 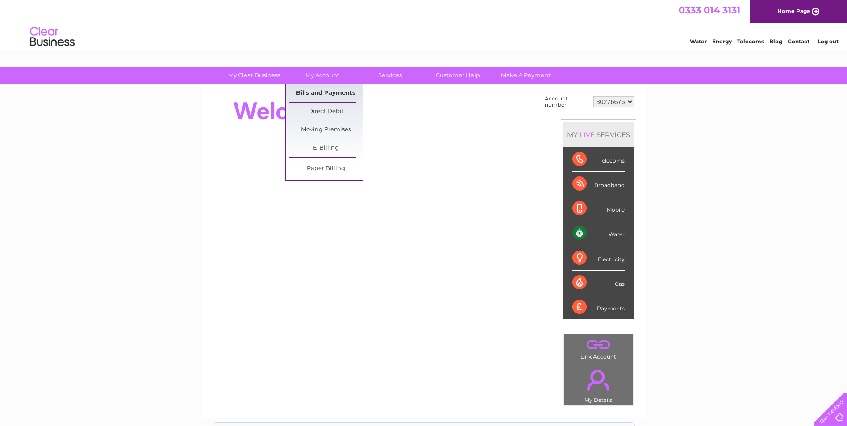 What do you see at coordinates (598, 159) in the screenshot?
I see `div: Telecoms` at bounding box center [598, 159].